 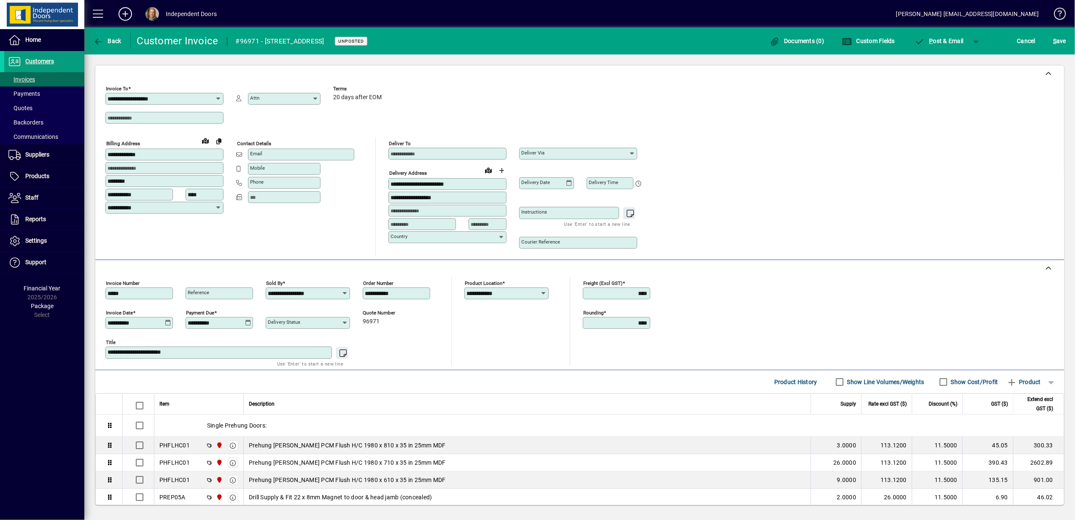 What do you see at coordinates (117, 89) in the screenshot?
I see `mat-label: Invoice To` at bounding box center [117, 89].